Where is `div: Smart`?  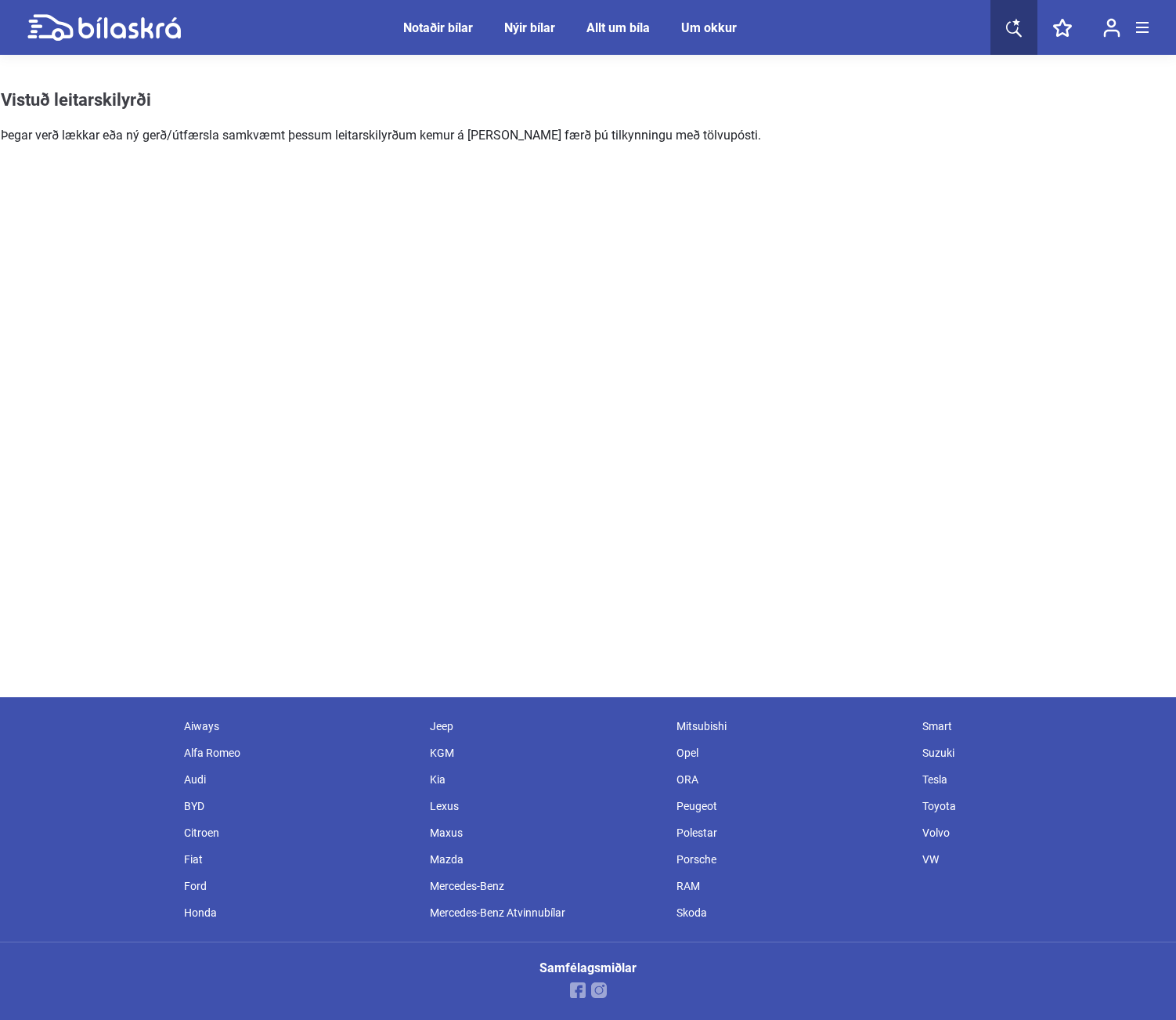 div: Smart is located at coordinates (1038, 726).